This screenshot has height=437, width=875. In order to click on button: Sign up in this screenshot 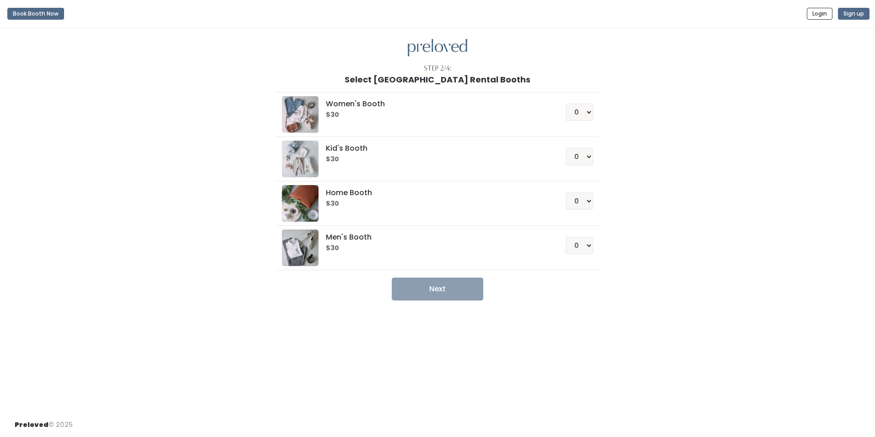, I will do `click(853, 14)`.